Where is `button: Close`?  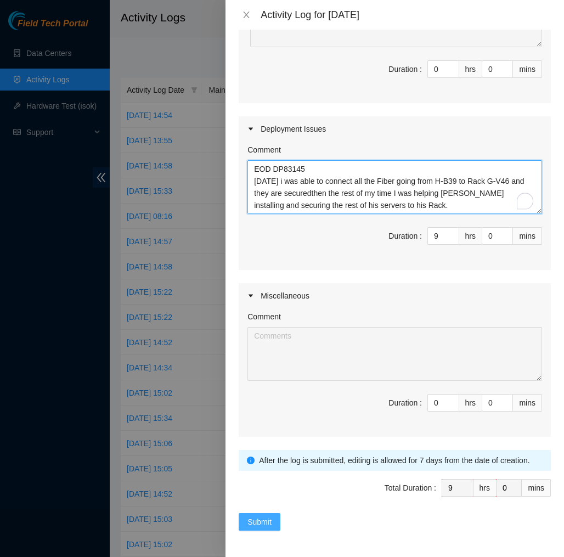
button: Close is located at coordinates (246, 15).